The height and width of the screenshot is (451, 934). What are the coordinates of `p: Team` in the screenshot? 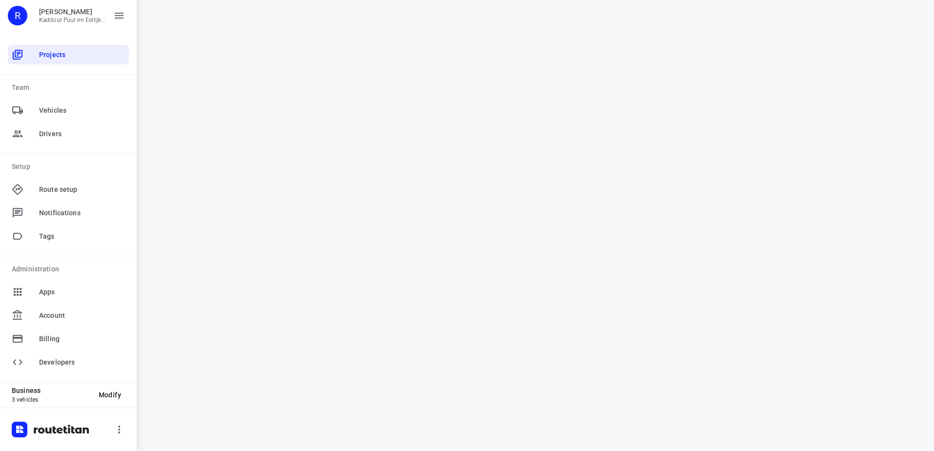 It's located at (70, 87).